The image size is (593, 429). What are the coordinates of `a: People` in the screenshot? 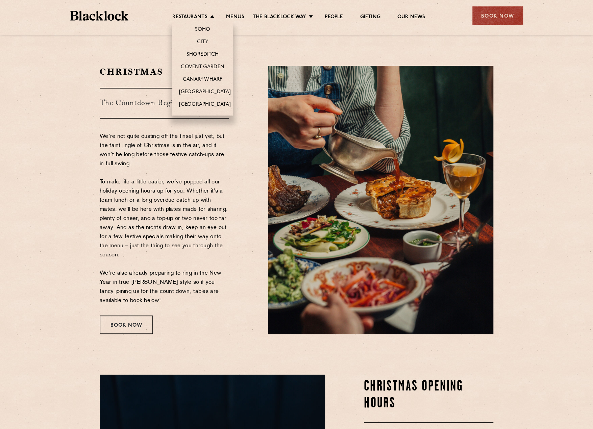 It's located at (334, 18).